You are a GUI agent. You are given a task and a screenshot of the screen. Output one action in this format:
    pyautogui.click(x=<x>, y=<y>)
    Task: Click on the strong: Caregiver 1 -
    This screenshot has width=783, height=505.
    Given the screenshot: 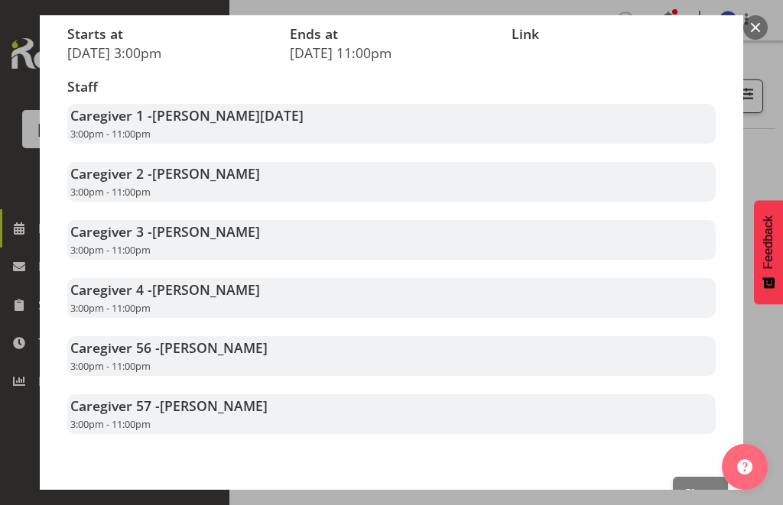 What is the action you would take?
    pyautogui.click(x=187, y=115)
    